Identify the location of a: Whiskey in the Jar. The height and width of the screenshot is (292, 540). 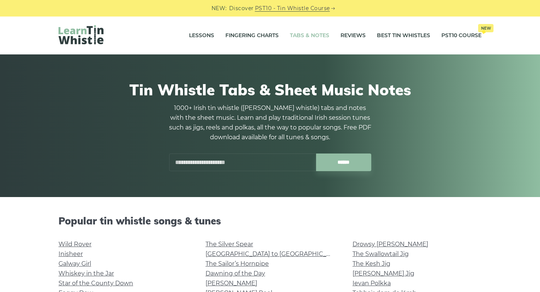
(86, 273).